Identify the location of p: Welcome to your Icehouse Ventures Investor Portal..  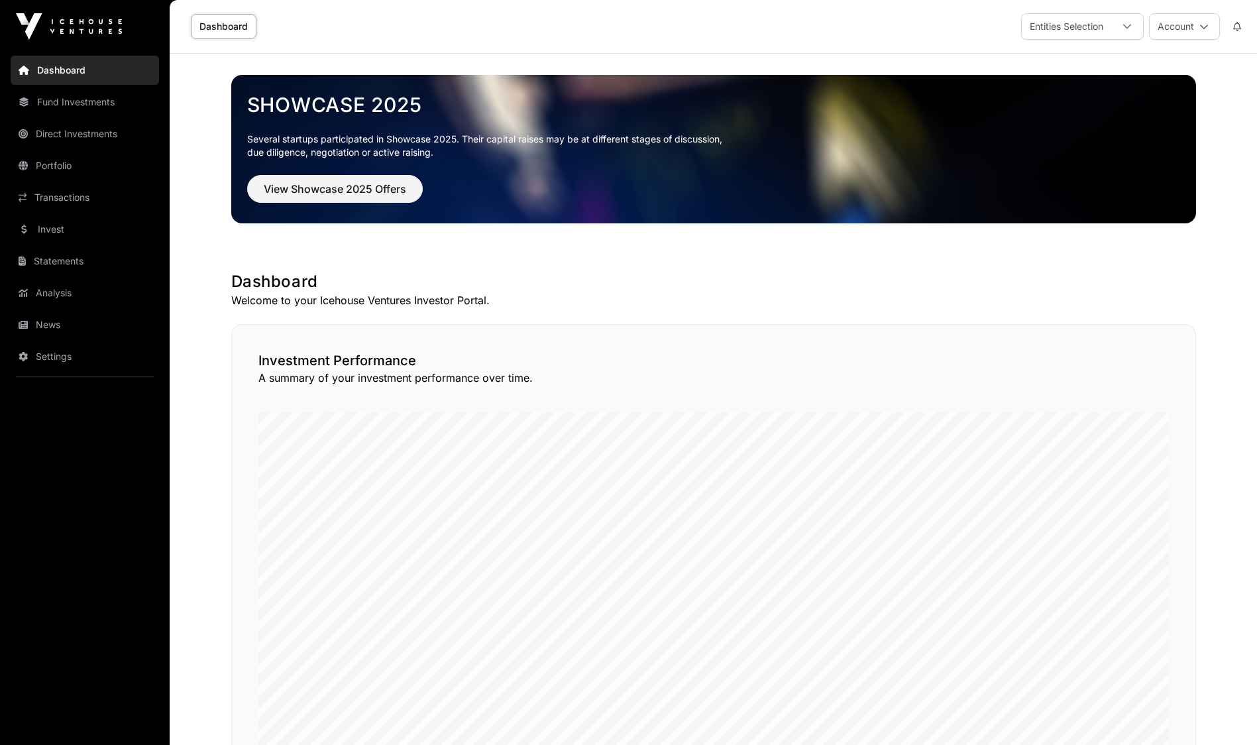
(714, 300).